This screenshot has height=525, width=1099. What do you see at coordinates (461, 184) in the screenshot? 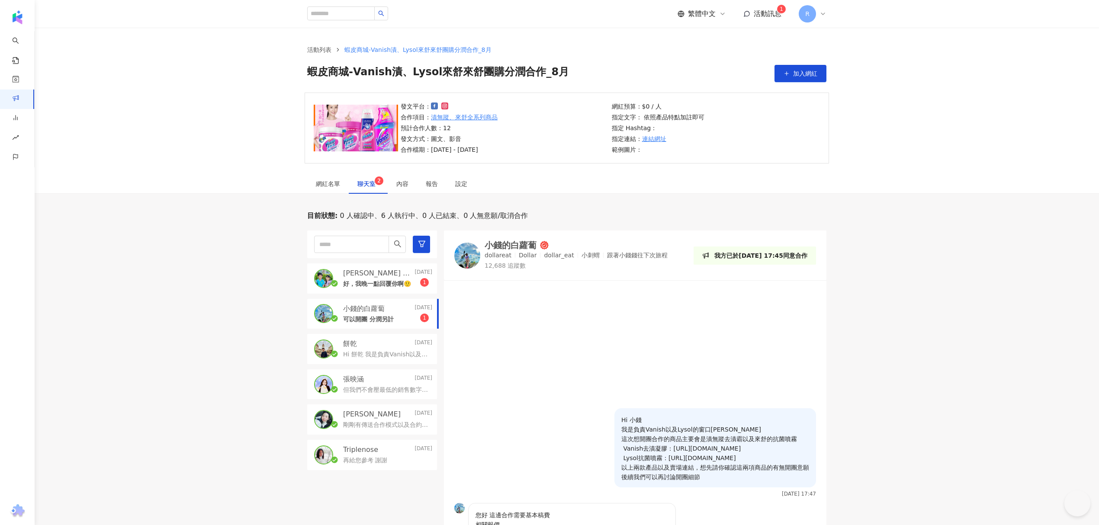
I see `div: 設定` at bounding box center [461, 184].